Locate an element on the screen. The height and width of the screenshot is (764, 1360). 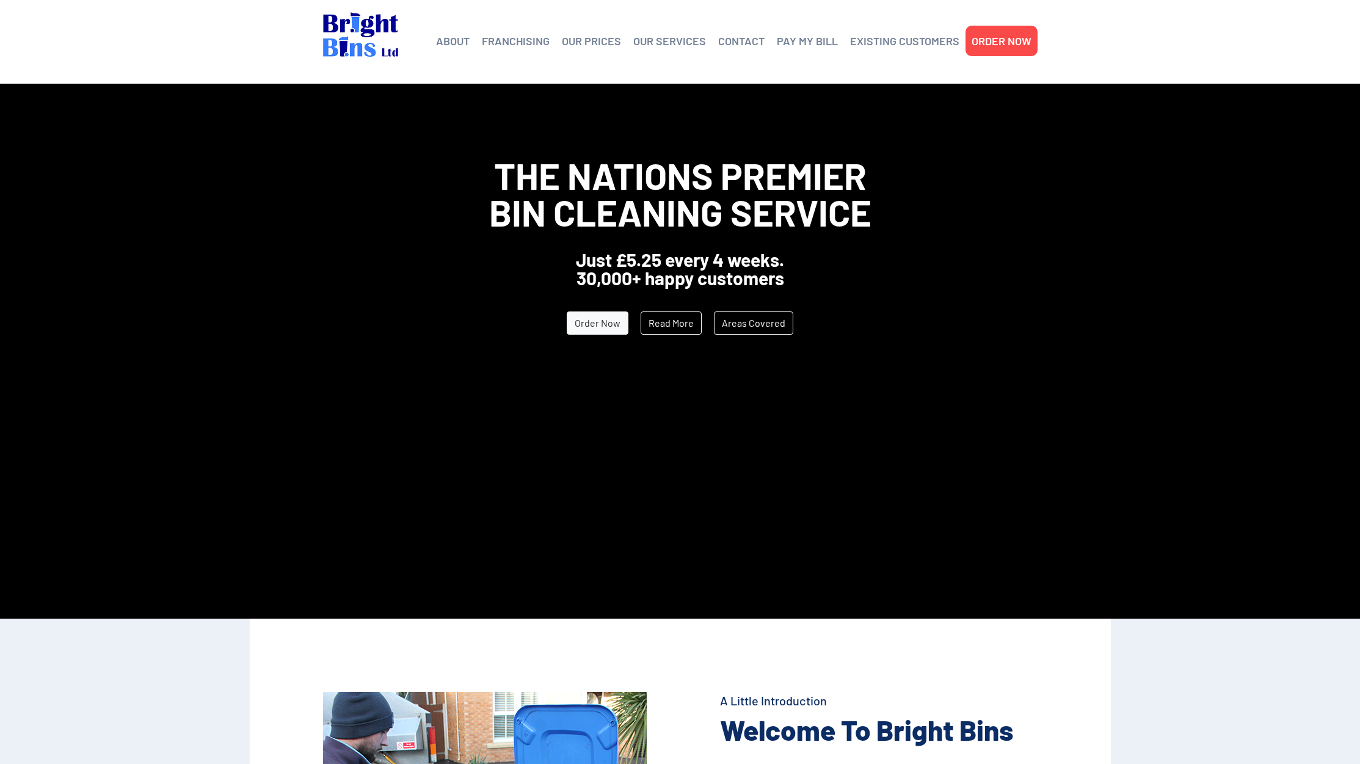
a: CONTACT is located at coordinates (741, 41).